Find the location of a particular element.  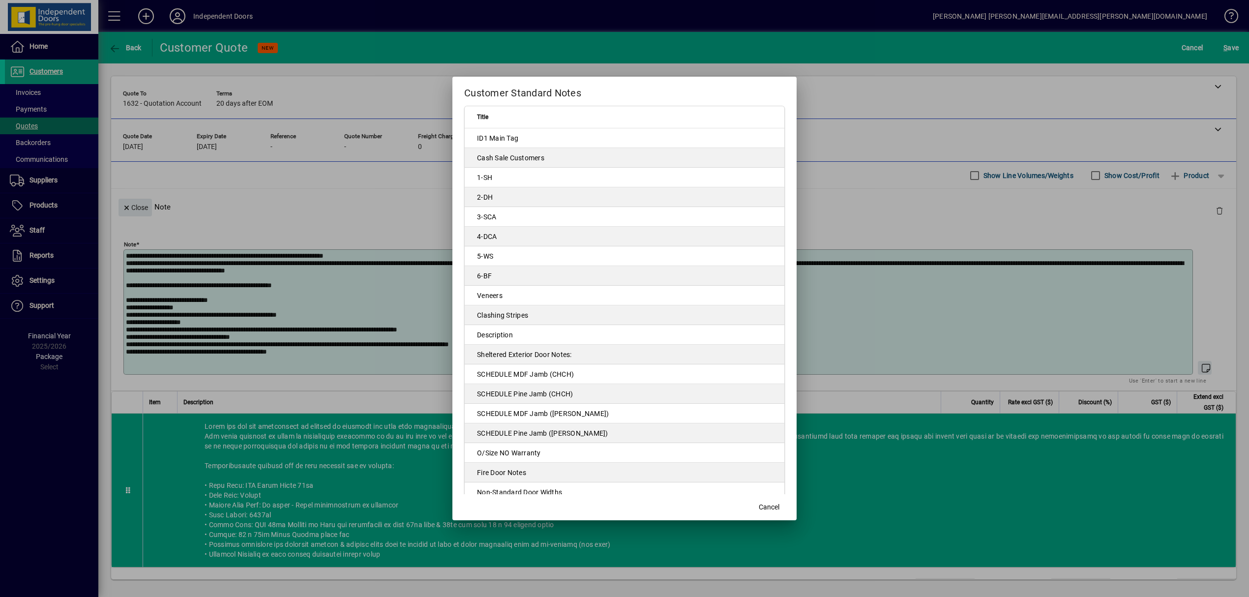

td: 5-WS is located at coordinates (625, 256).